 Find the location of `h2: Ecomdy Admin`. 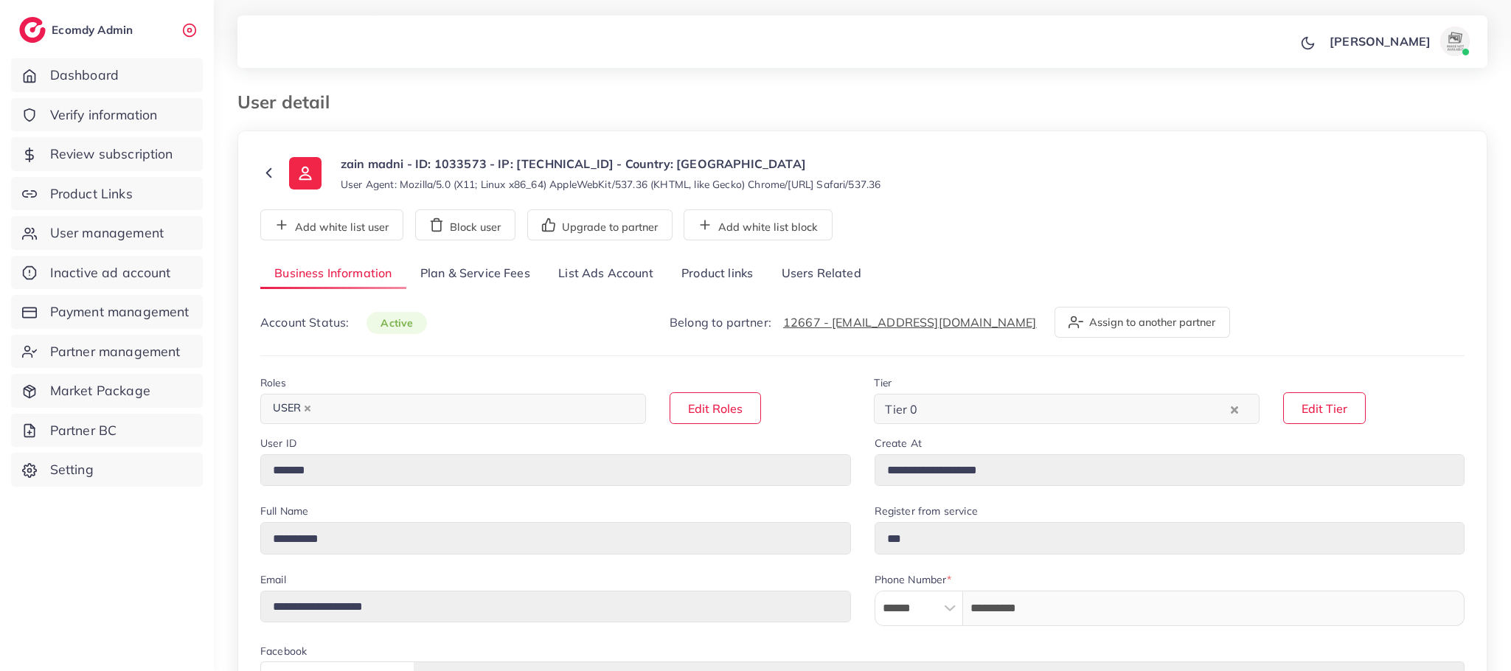

h2: Ecomdy Admin is located at coordinates (94, 29).